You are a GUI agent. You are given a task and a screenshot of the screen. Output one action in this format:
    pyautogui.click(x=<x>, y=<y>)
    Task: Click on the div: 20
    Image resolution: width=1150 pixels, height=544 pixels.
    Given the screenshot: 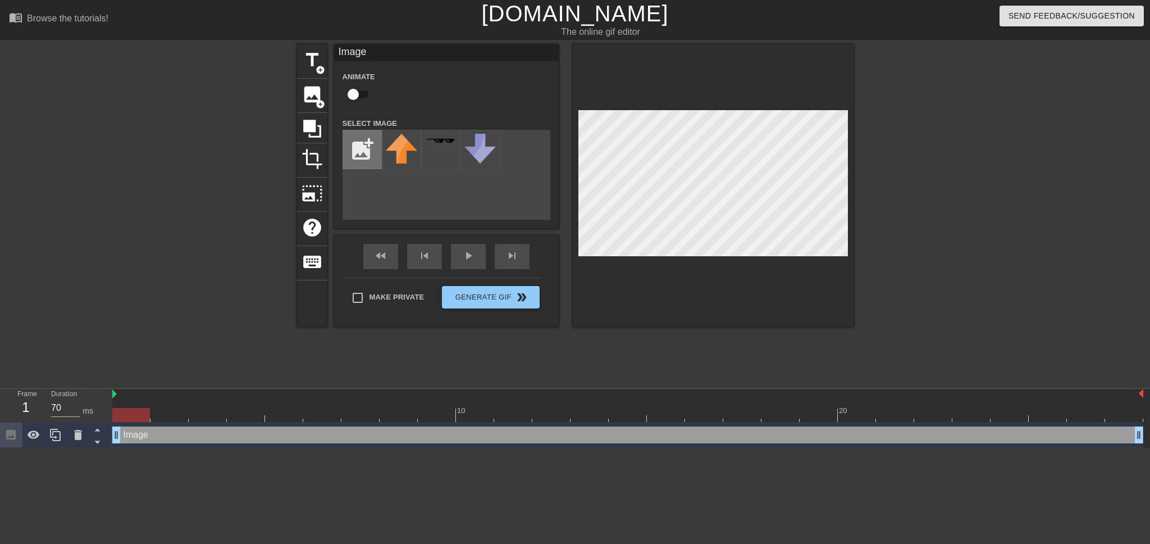 What is the action you would take?
    pyautogui.click(x=844, y=411)
    